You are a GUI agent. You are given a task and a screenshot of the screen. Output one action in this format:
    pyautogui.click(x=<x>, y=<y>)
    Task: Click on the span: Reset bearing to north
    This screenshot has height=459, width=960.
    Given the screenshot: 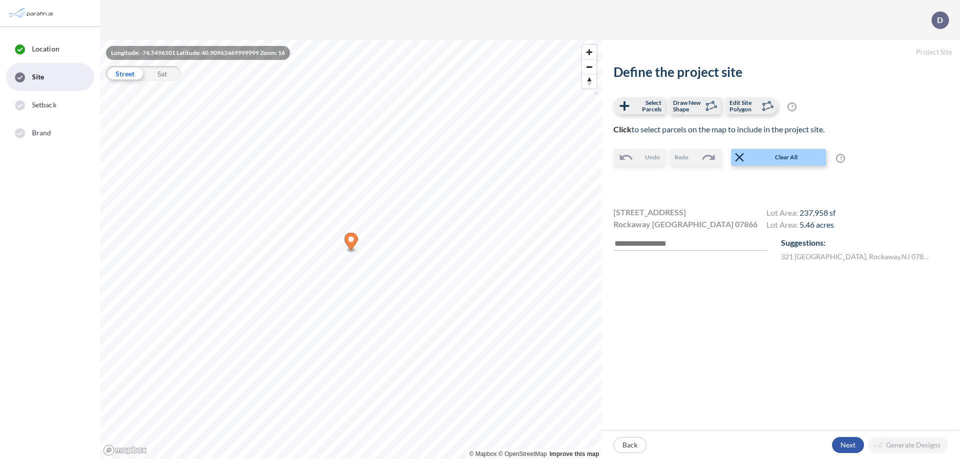 What is the action you would take?
    pyautogui.click(x=589, y=81)
    